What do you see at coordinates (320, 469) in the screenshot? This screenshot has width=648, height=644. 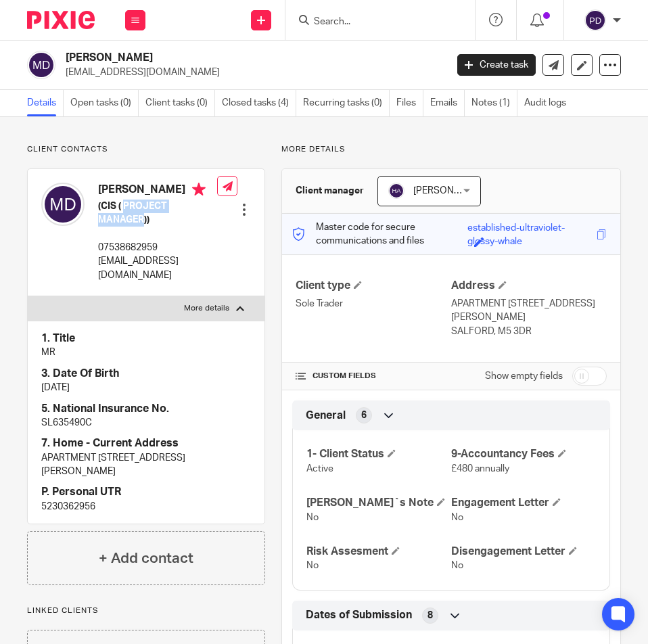 I see `span: Active` at bounding box center [320, 469].